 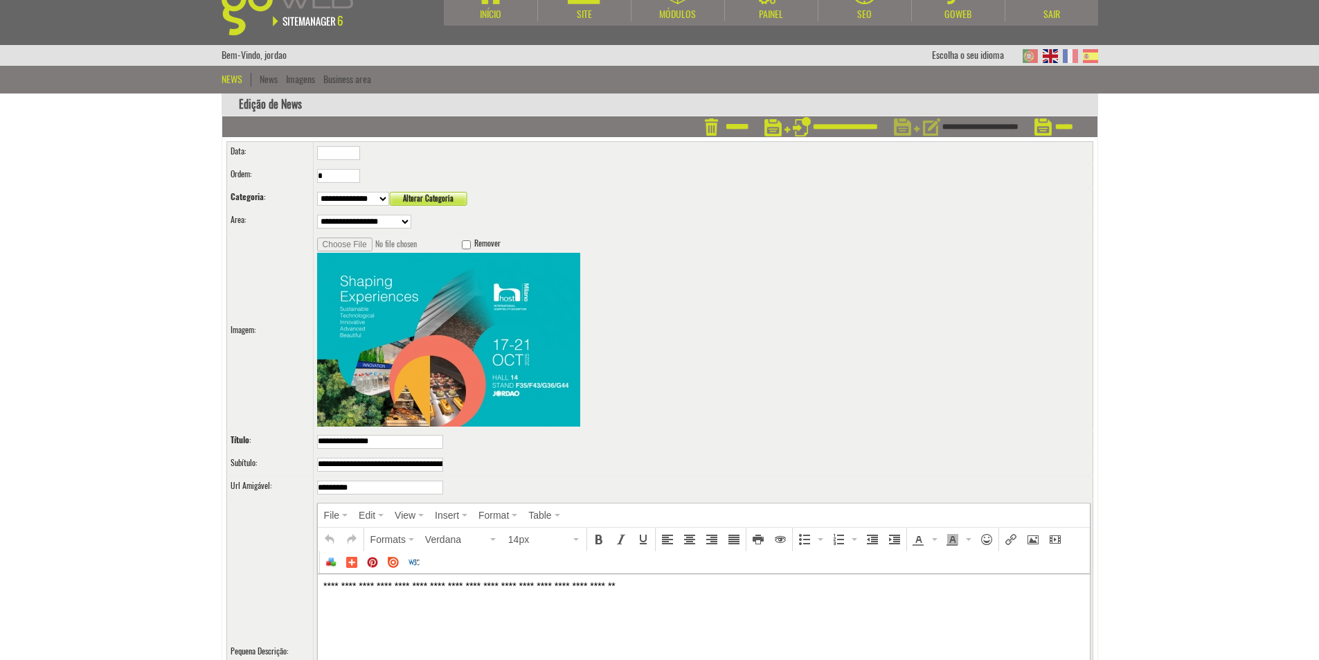 What do you see at coordinates (347, 79) in the screenshot?
I see `a: Business area` at bounding box center [347, 79].